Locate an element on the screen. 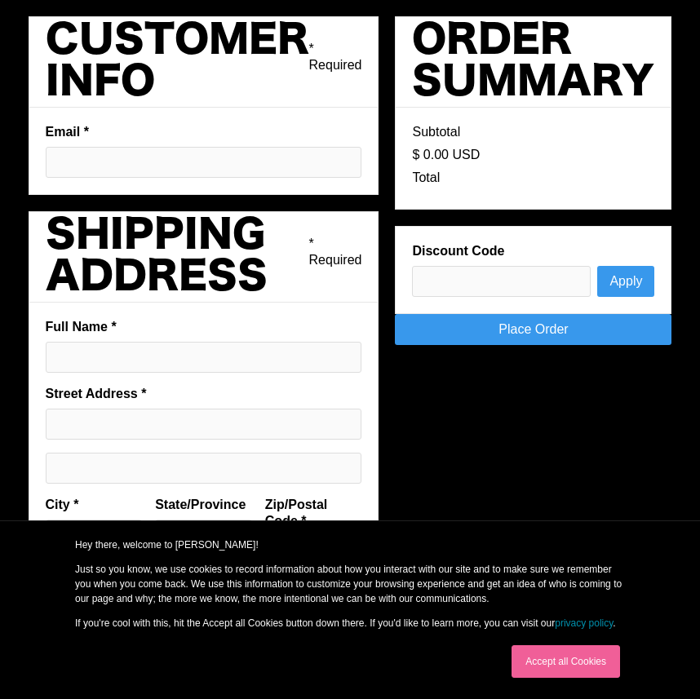  h2: Order Summary is located at coordinates (533, 62).